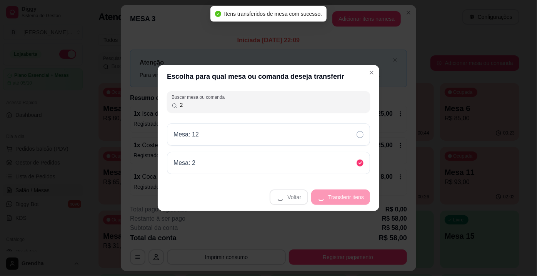  What do you see at coordinates (272, 105) in the screenshot?
I see `input: Buscar mesa ou comanda` at bounding box center [272, 105].